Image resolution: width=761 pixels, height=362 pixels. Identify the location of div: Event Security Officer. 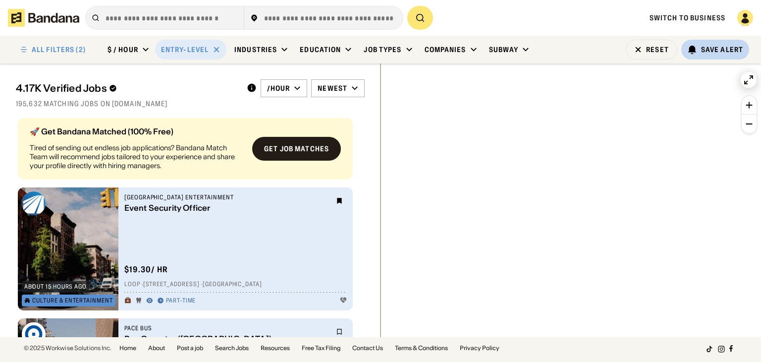
(227, 208).